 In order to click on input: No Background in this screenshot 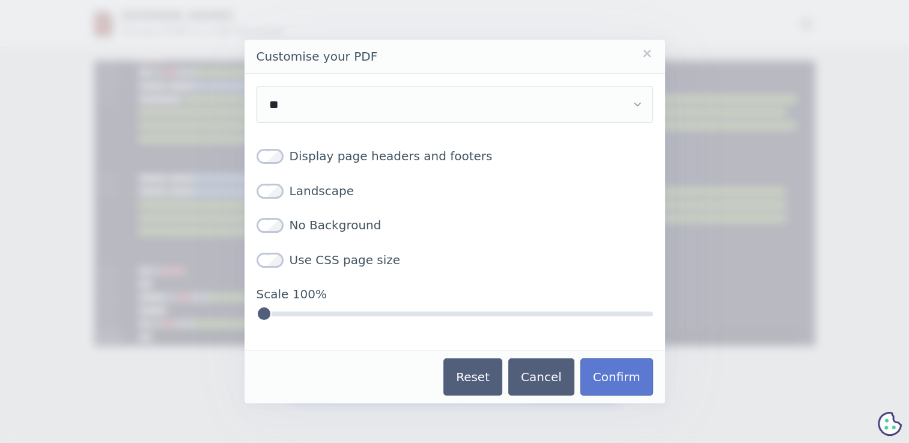, I will do `click(270, 225)`.